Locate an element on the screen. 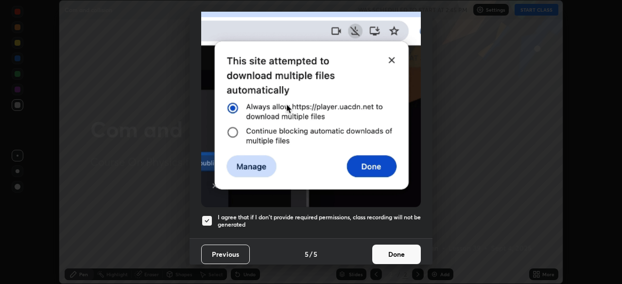 Image resolution: width=622 pixels, height=284 pixels. h5: I agree that if I don't provide required permissions, class recording will not be generated is located at coordinates (319, 221).